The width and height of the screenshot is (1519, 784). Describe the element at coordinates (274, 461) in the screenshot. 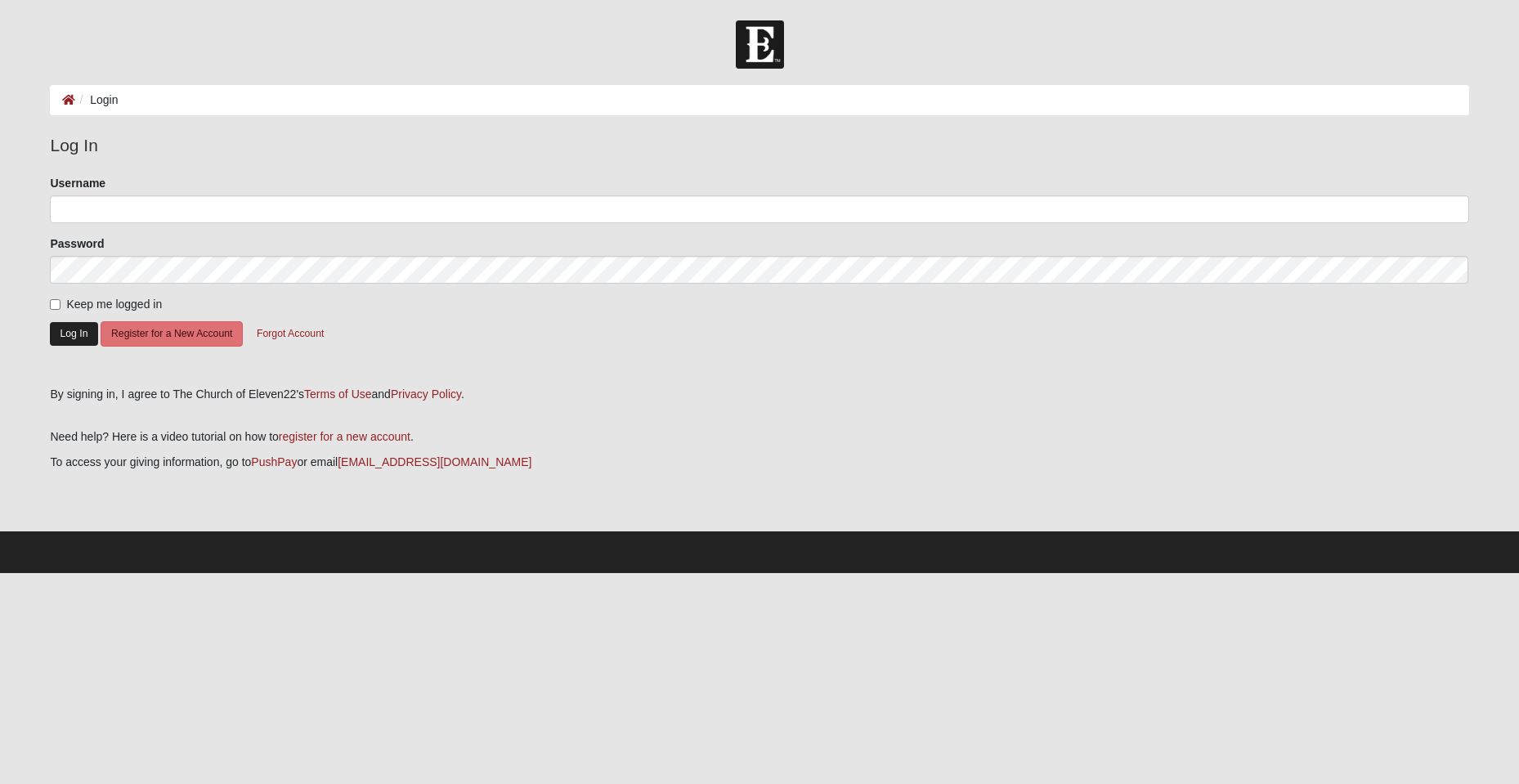

I see `a: PushPay` at that location.